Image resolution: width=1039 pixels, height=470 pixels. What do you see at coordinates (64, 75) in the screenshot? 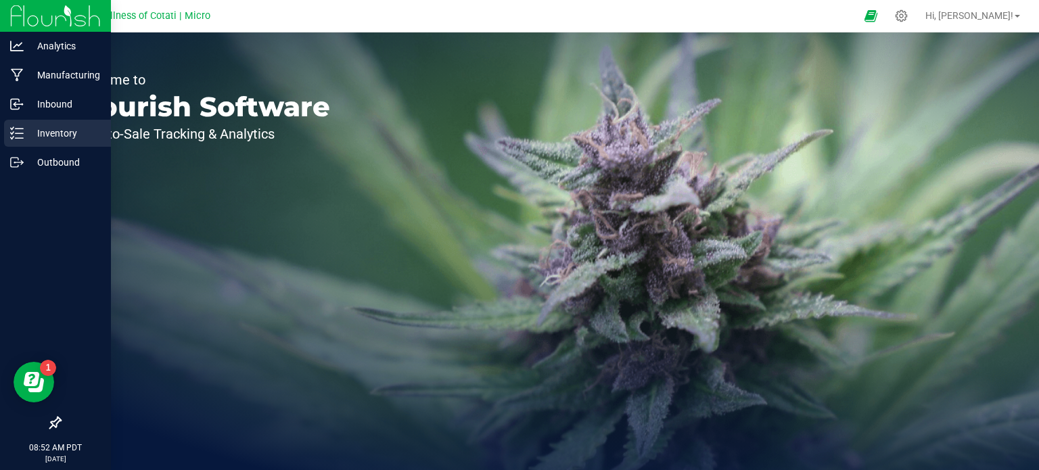
I see `p: Manufacturing` at bounding box center [64, 75].